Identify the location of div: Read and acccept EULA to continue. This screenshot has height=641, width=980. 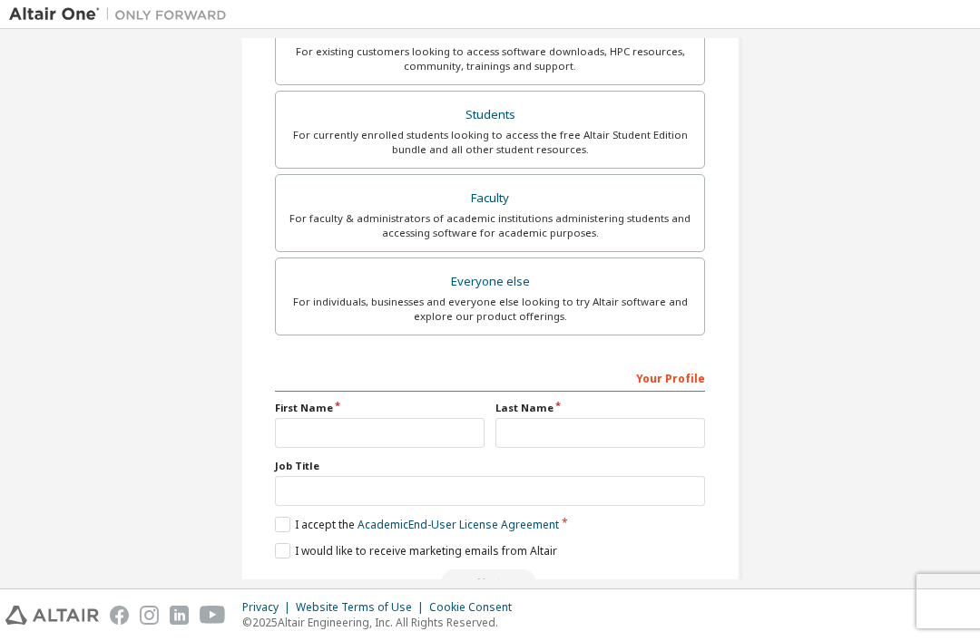
(490, 583).